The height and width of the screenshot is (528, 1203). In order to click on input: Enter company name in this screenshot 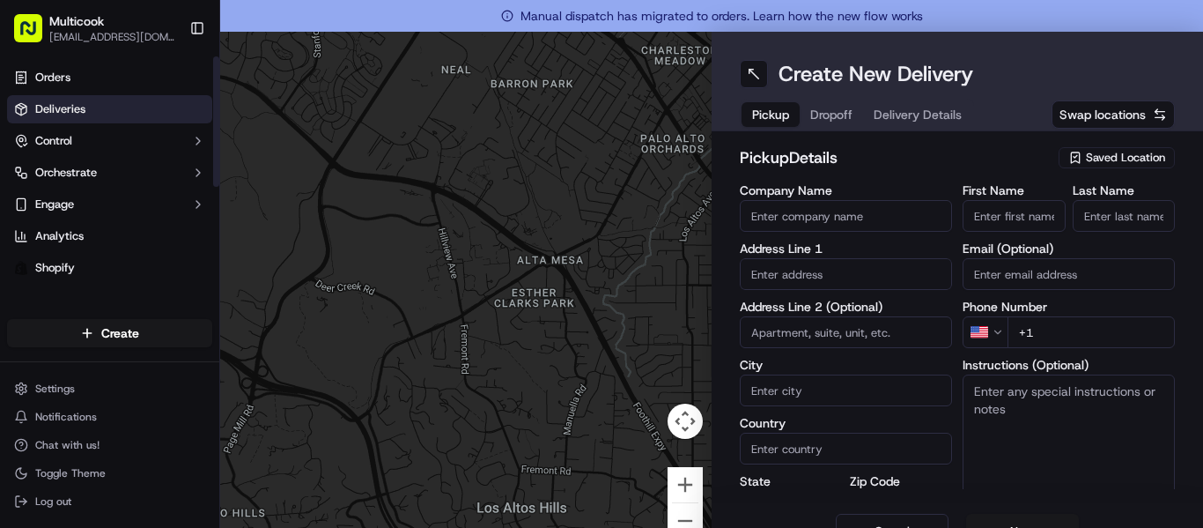, I will do `click(845, 216)`.